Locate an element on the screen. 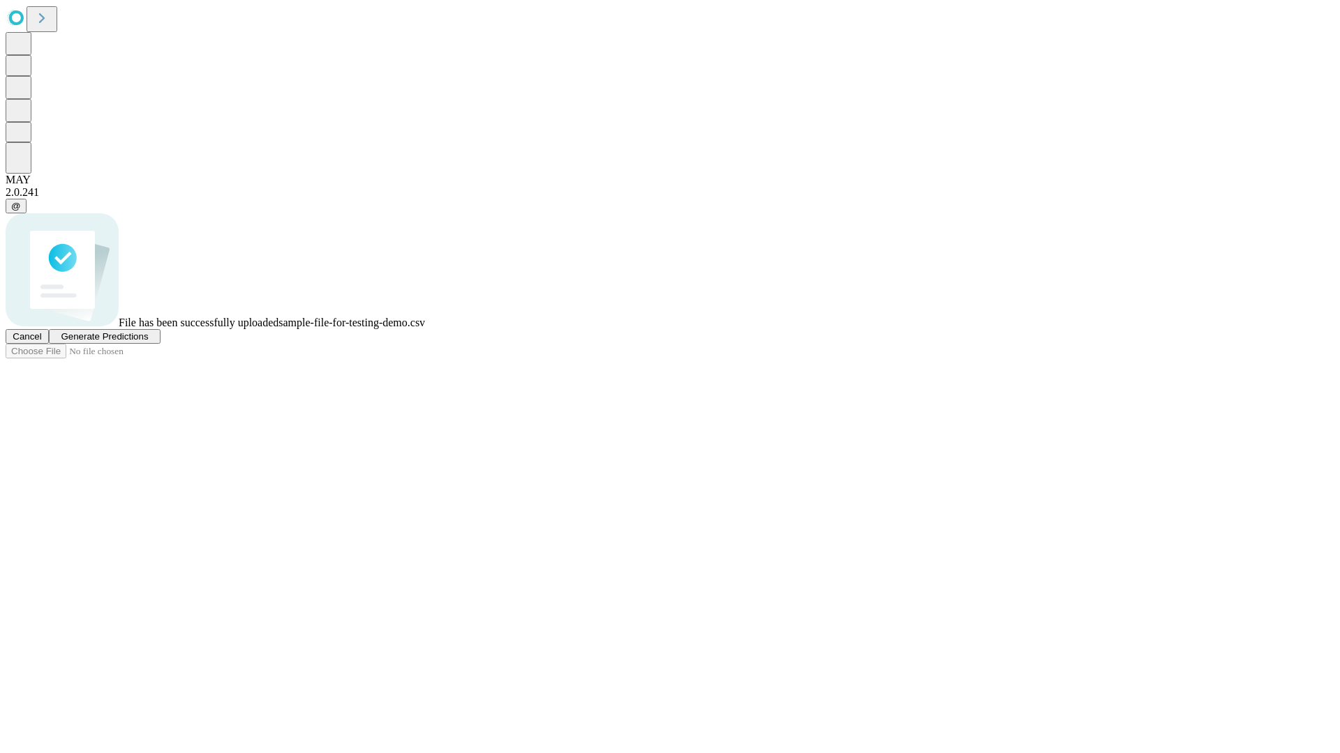 The width and height of the screenshot is (1340, 753). span: File has been successfully uploaded is located at coordinates (198, 322).